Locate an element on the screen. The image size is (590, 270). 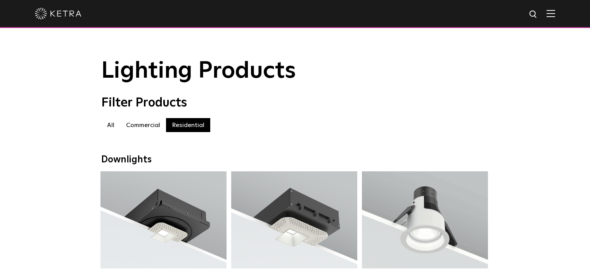
img: search icon is located at coordinates (533, 14).